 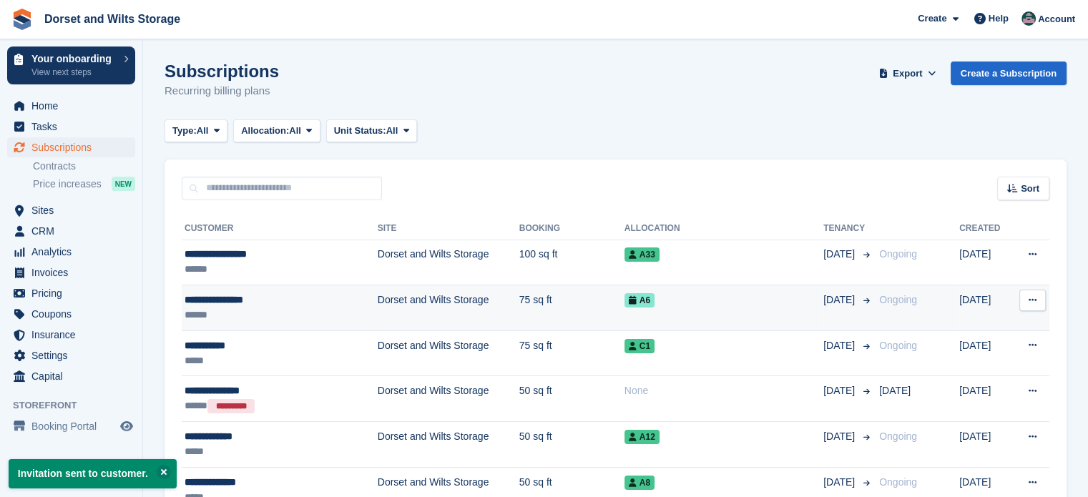 What do you see at coordinates (724, 390) in the screenshot?
I see `div: None` at bounding box center [724, 390].